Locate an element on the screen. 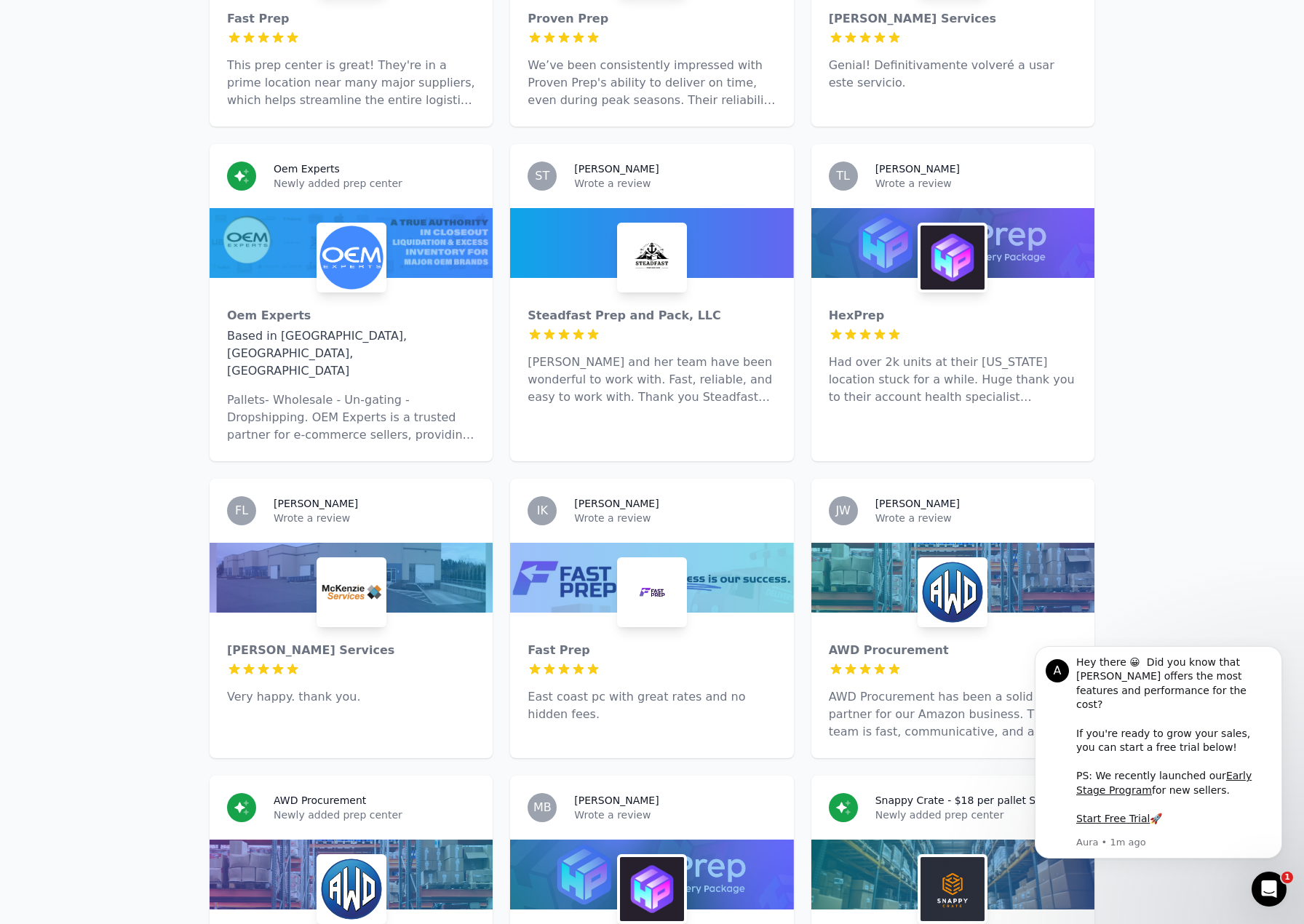 The height and width of the screenshot is (924, 1304). p: East coast pc with great rates and no hidden fees. is located at coordinates (651, 706).